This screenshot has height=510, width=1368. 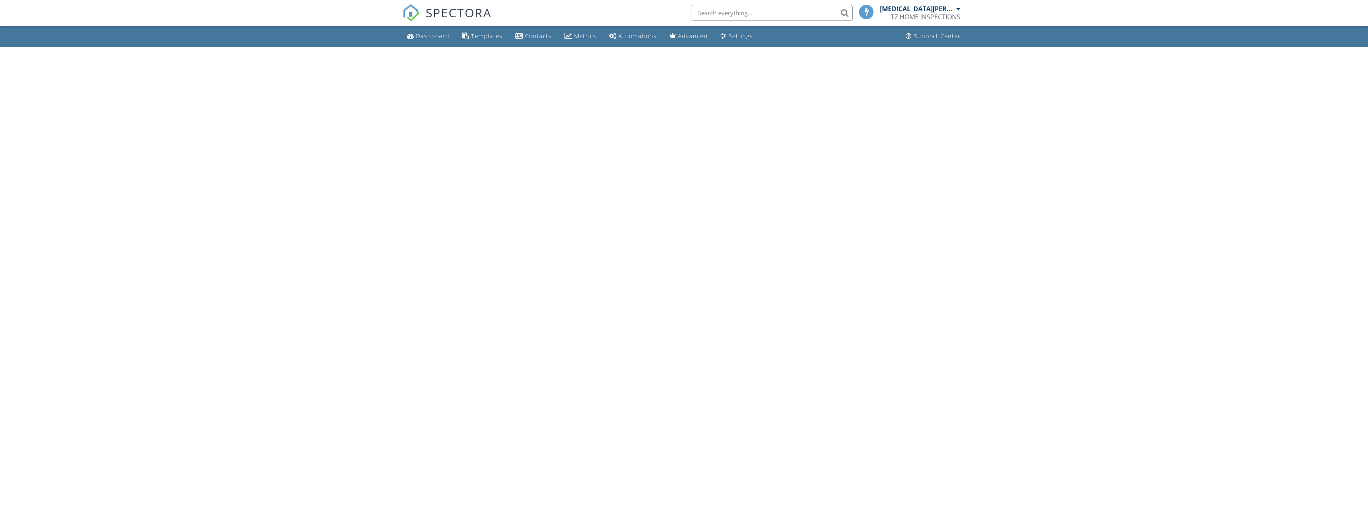 What do you see at coordinates (482, 36) in the screenshot?
I see `a: Templates` at bounding box center [482, 36].